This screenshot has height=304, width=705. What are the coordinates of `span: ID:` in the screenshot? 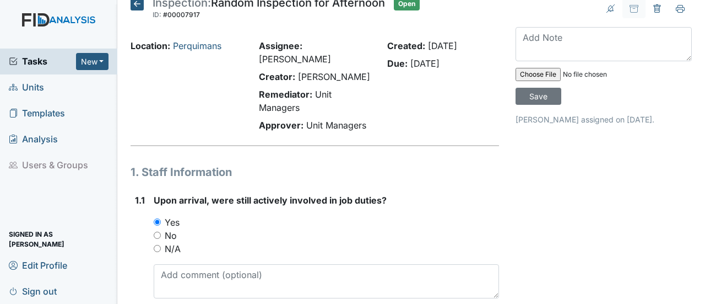 It's located at (157, 14).